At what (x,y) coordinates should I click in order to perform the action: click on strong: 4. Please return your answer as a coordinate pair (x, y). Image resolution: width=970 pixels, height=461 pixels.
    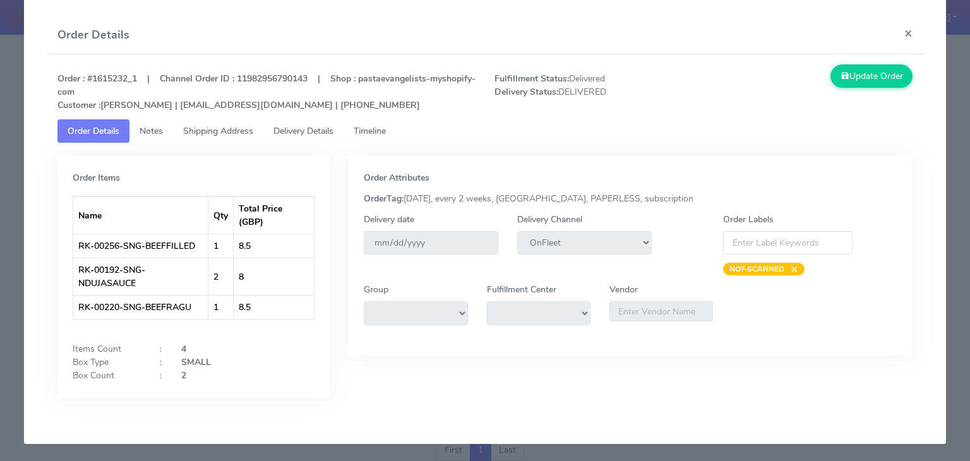
    Looking at the image, I should click on (184, 349).